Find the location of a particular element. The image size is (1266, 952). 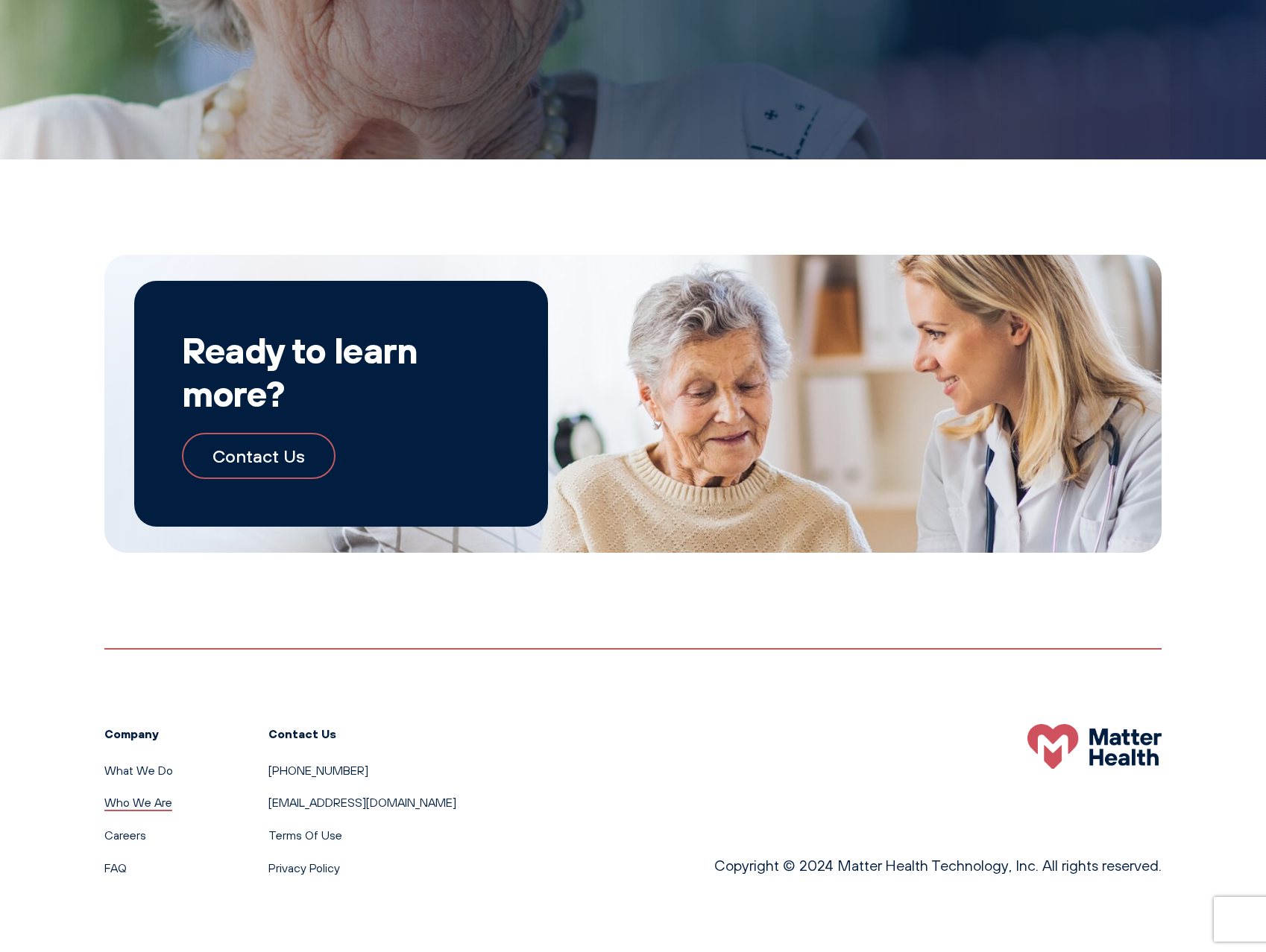

p: Copyright © 2024 Matter Health Technology, Inc. All rights reserved. is located at coordinates (938, 866).